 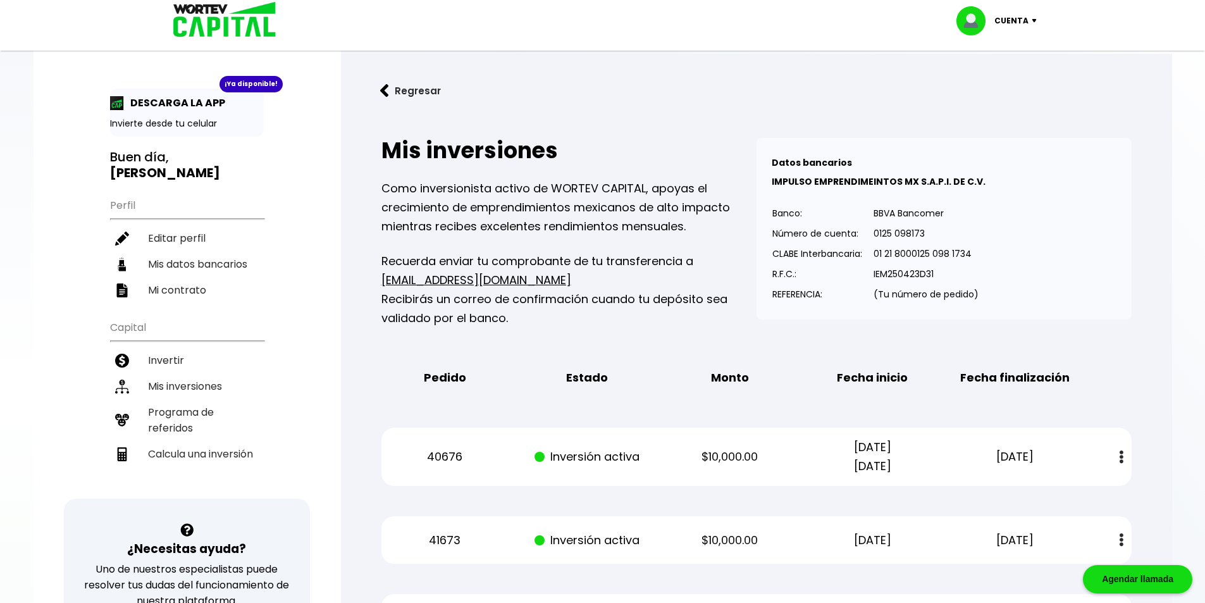 What do you see at coordinates (926, 213) in the screenshot?
I see `p: BBVA Bancomer` at bounding box center [926, 213].